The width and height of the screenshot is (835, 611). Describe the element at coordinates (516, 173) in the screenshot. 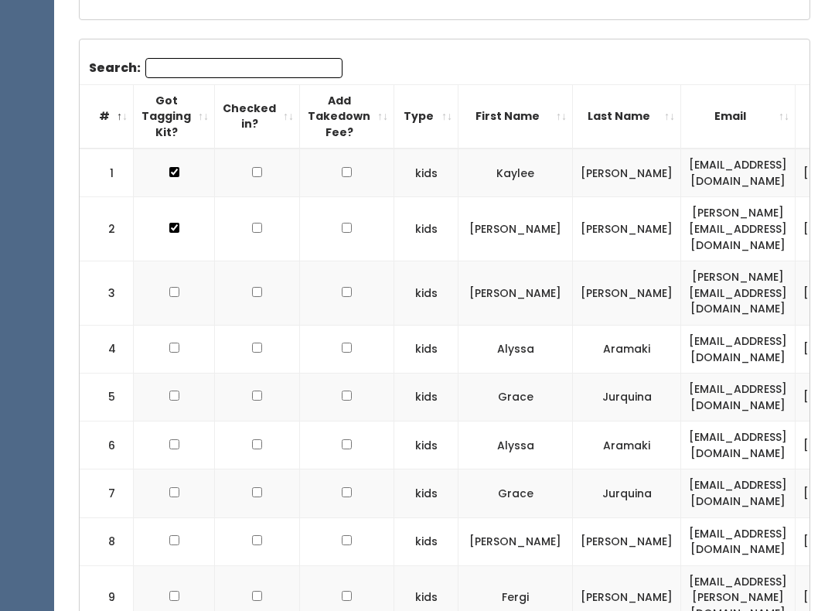

I see `td: Kaylee` at that location.